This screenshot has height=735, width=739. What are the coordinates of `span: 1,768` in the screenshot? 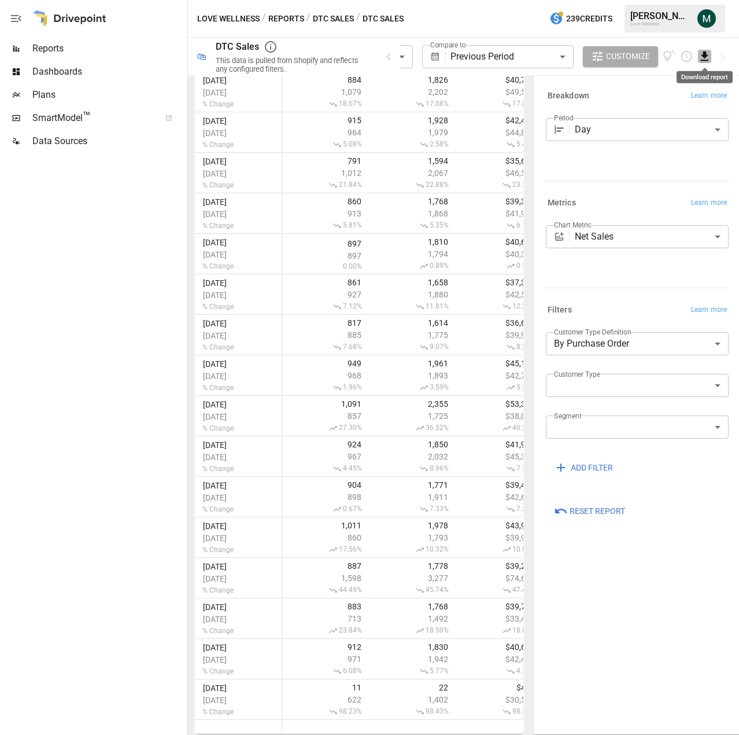 It's located at (413, 201).